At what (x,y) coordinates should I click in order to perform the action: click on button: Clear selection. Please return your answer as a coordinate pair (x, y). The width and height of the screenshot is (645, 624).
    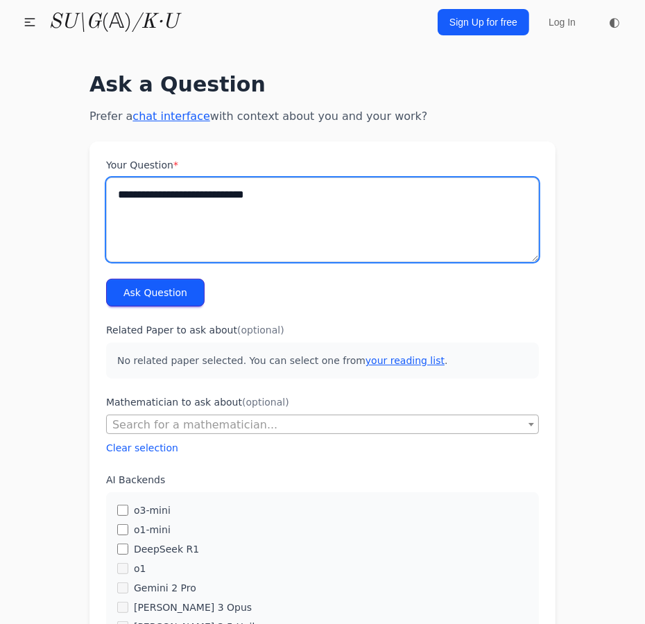
    Looking at the image, I should click on (142, 448).